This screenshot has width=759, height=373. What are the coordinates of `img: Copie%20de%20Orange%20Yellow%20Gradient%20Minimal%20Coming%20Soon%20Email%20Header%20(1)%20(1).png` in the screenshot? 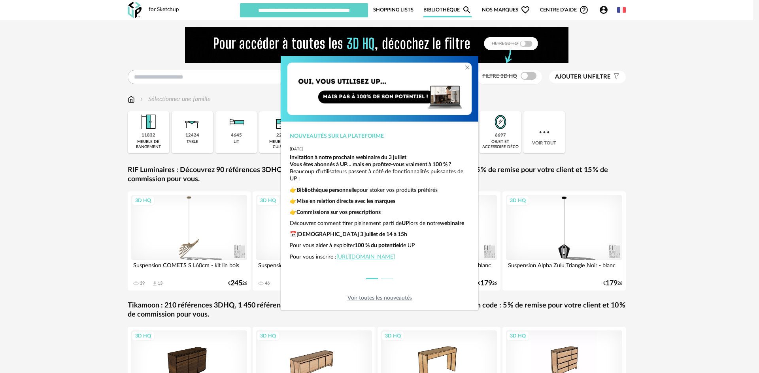 It's located at (379, 89).